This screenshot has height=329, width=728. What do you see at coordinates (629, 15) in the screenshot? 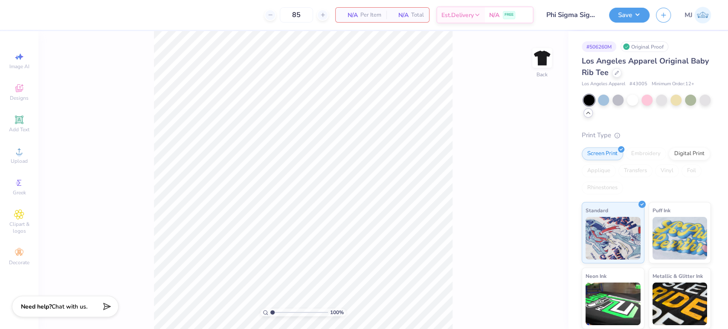
I see `button: Save` at bounding box center [629, 15].